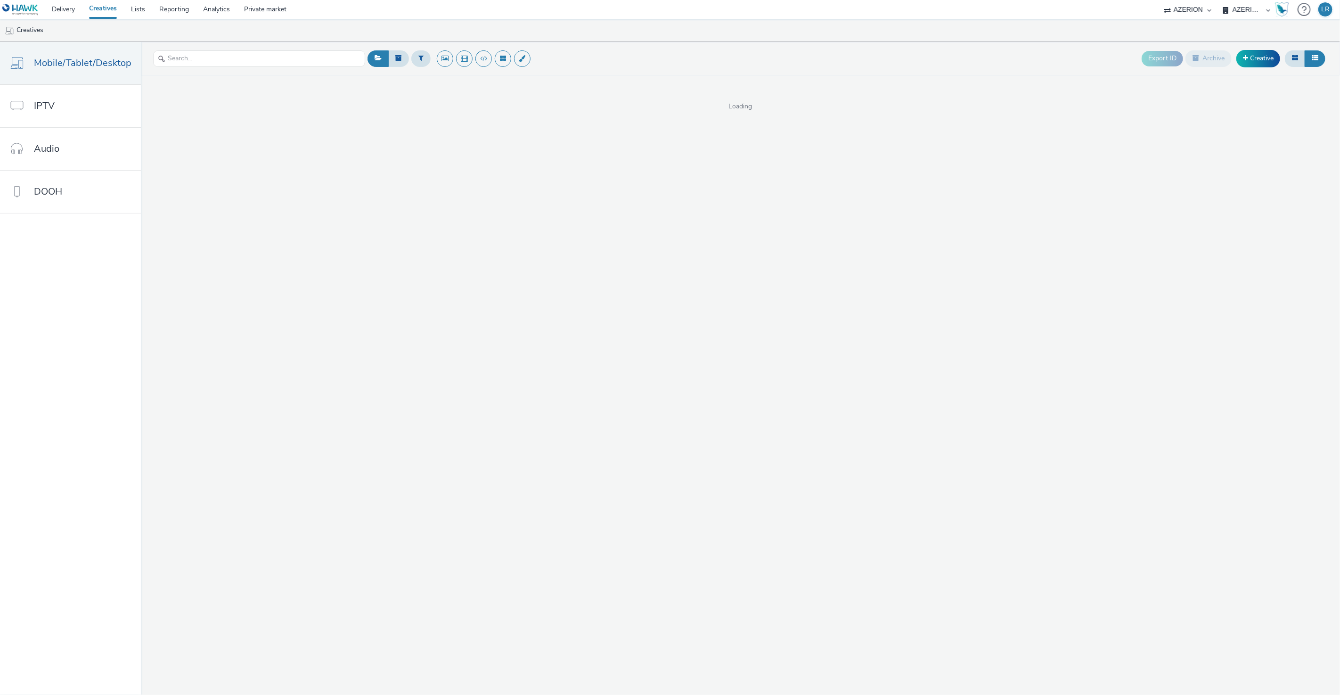 The image size is (1340, 695). Describe the element at coordinates (48, 191) in the screenshot. I see `span: DOOH` at that location.